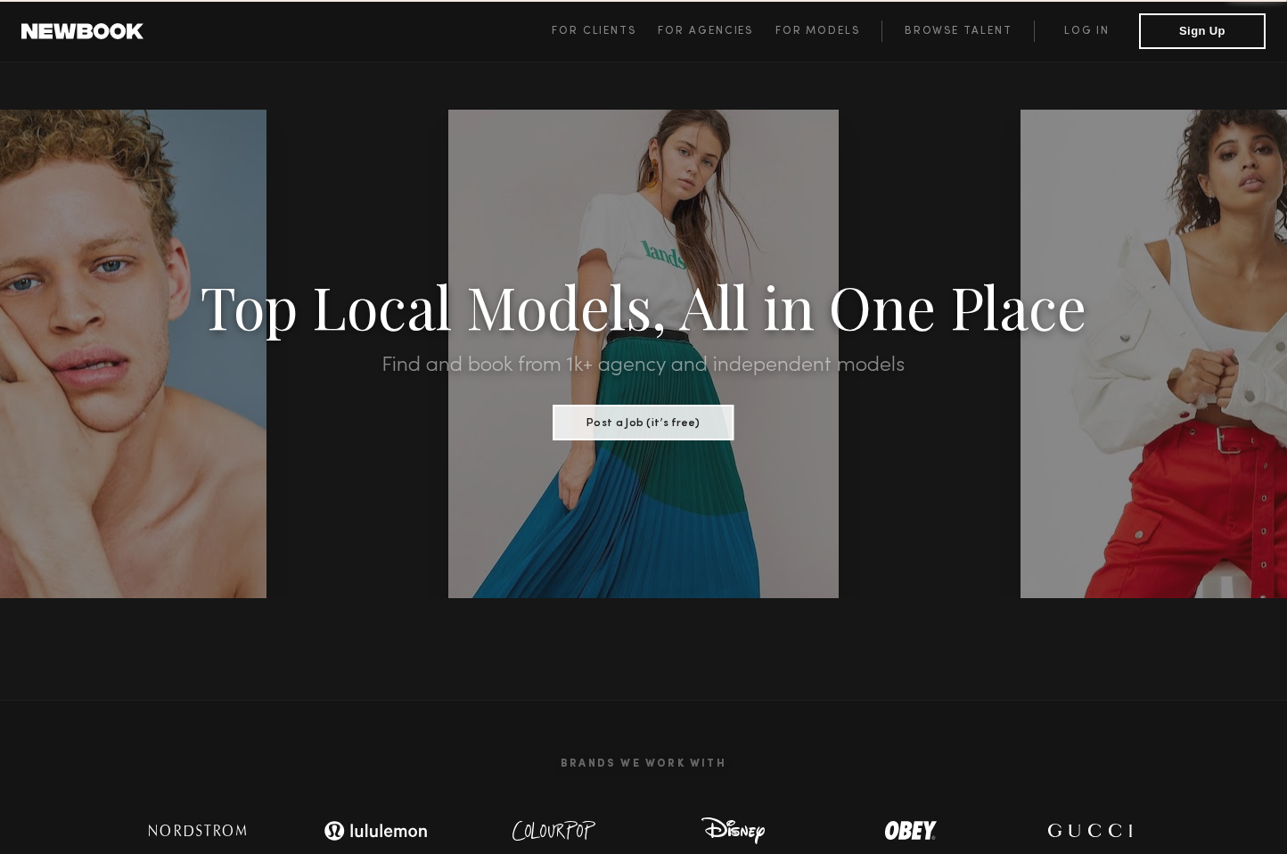  Describe the element at coordinates (593, 31) in the screenshot. I see `span: For Clients` at that location.